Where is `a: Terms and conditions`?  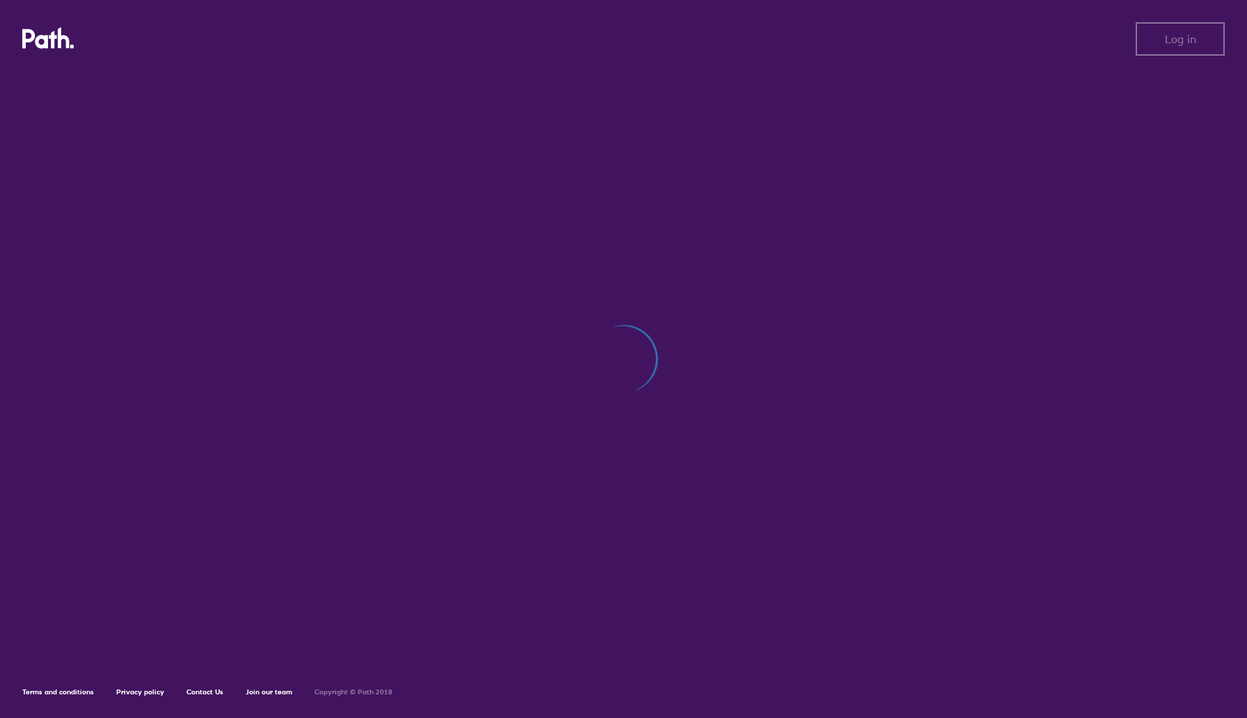
a: Terms and conditions is located at coordinates (58, 692).